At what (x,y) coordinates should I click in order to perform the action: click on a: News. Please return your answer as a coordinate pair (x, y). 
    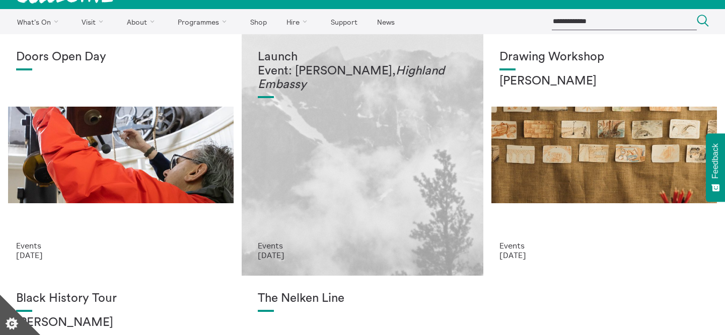
    Looking at the image, I should click on (386, 22).